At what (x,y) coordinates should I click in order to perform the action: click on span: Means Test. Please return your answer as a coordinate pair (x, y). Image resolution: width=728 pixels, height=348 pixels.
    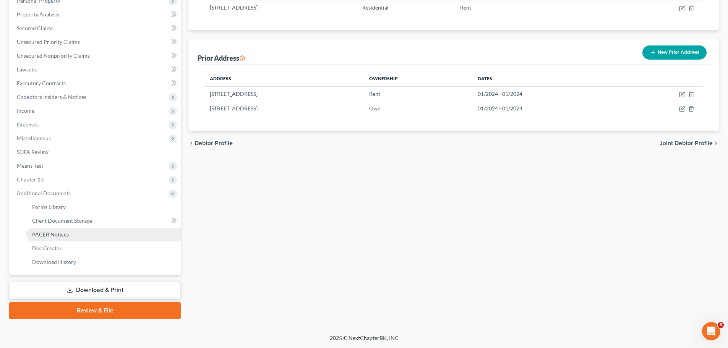
    Looking at the image, I should click on (30, 166).